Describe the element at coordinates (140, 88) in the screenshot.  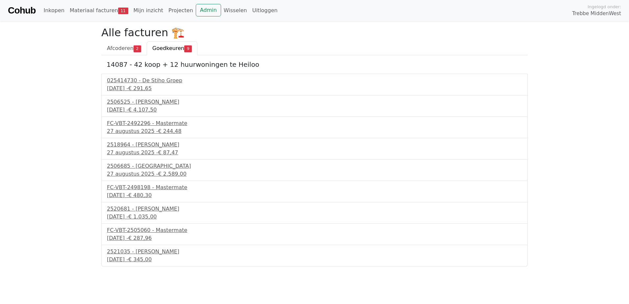
I see `span: € 291,65` at that location.